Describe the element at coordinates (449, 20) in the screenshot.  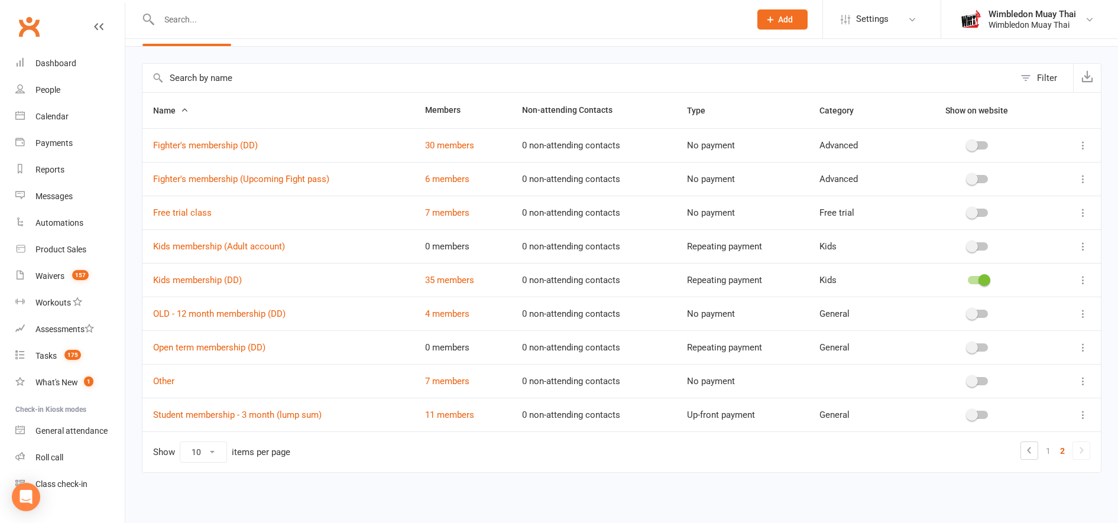
I see `input: Search...` at that location.